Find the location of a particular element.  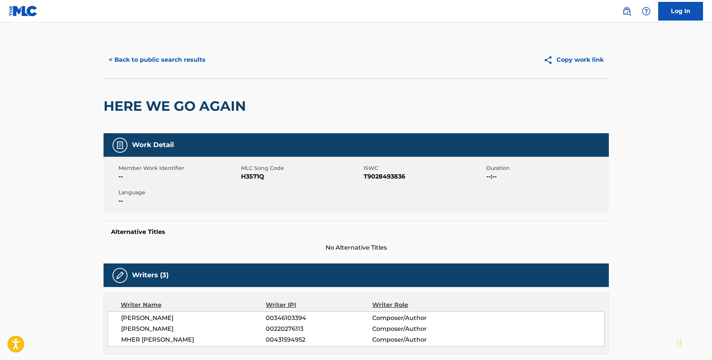

h5: Writers (3) is located at coordinates (150, 275).